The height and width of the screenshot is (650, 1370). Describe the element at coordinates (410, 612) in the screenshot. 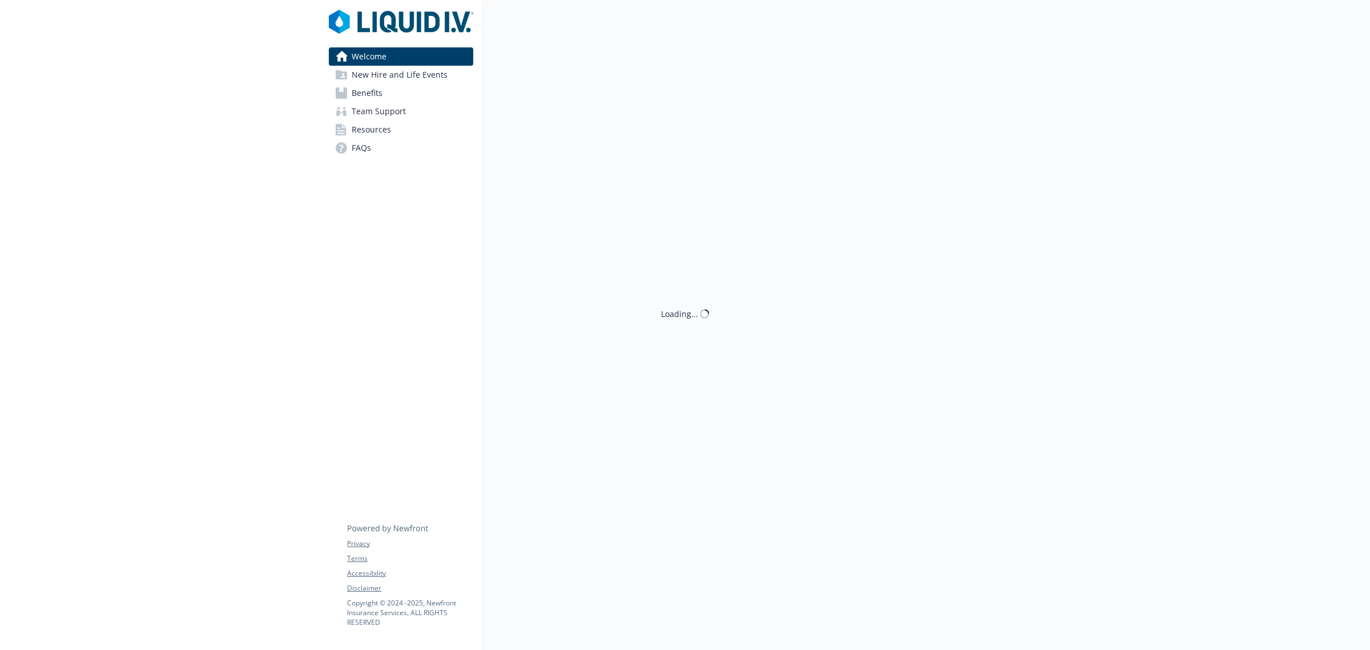

I see `p: Copyright © 2024 - 2025 , Newfront Insurance Services, ALL RIGHTS RESERVED` at that location.